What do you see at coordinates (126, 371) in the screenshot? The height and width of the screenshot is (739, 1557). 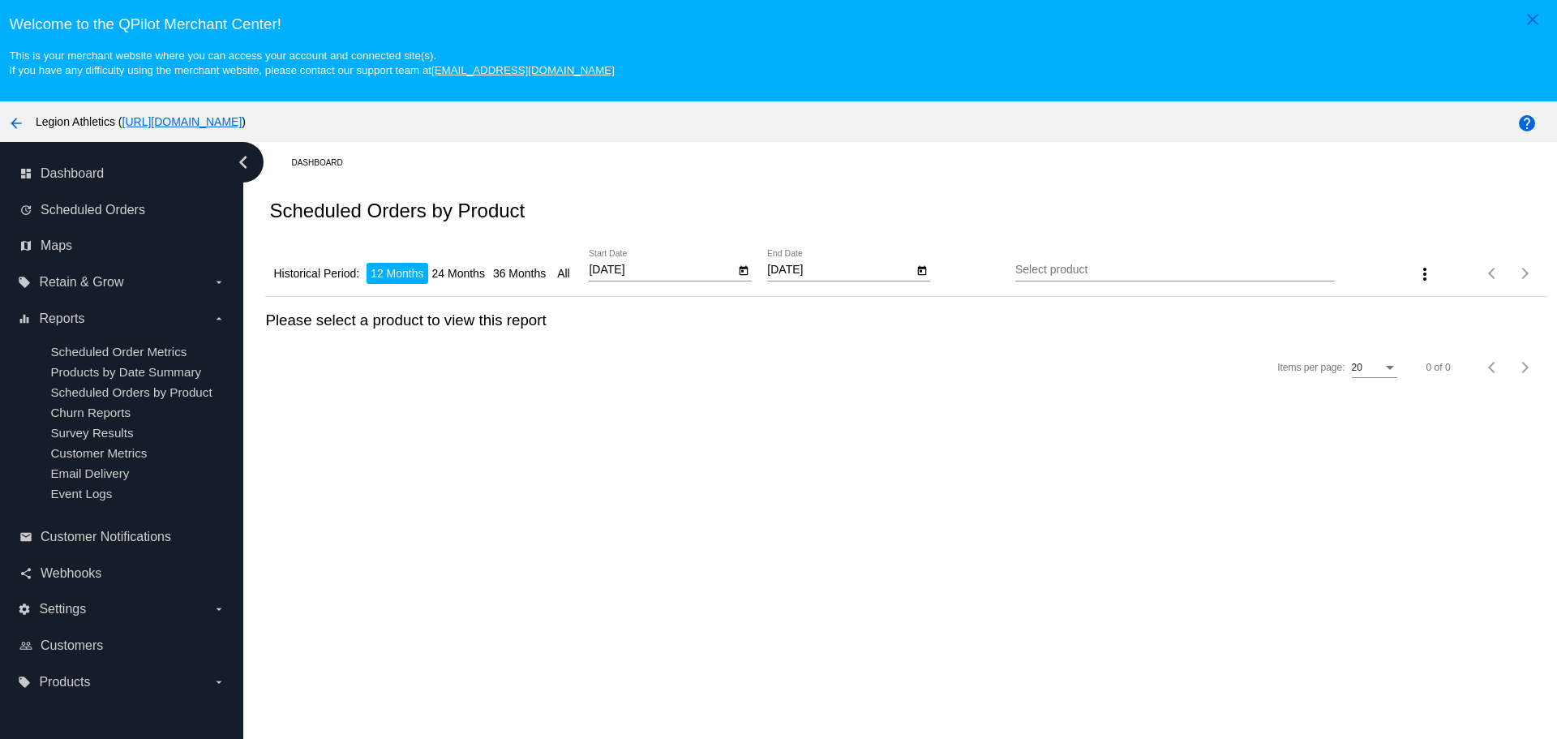 I see `span: Products by Date Summary` at bounding box center [126, 371].